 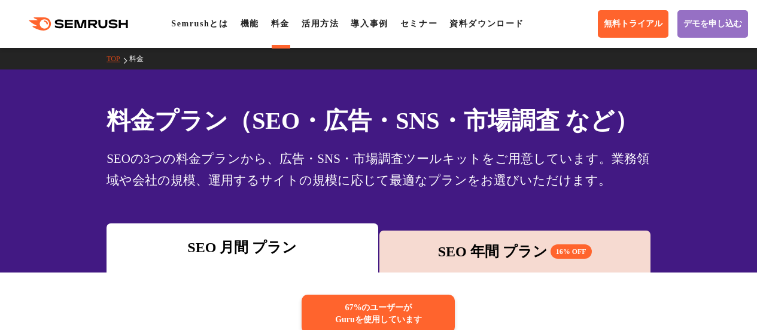 What do you see at coordinates (199, 23) in the screenshot?
I see `a: Semrushとは` at bounding box center [199, 23].